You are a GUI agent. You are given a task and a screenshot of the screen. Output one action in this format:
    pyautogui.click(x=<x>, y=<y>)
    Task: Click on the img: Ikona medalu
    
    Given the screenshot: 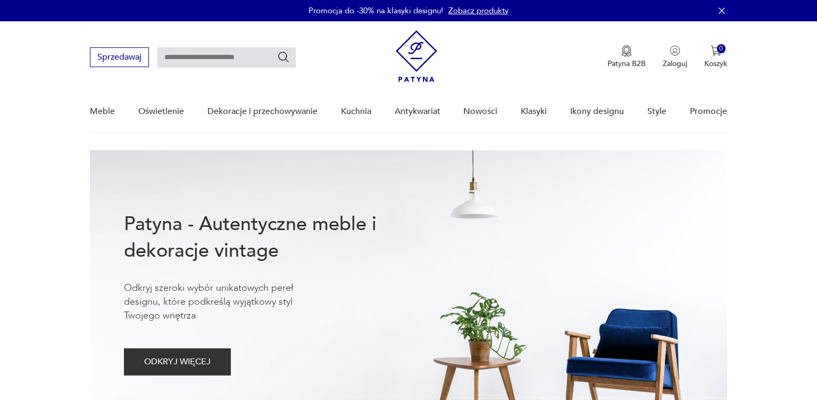 What is the action you would take?
    pyautogui.click(x=627, y=51)
    